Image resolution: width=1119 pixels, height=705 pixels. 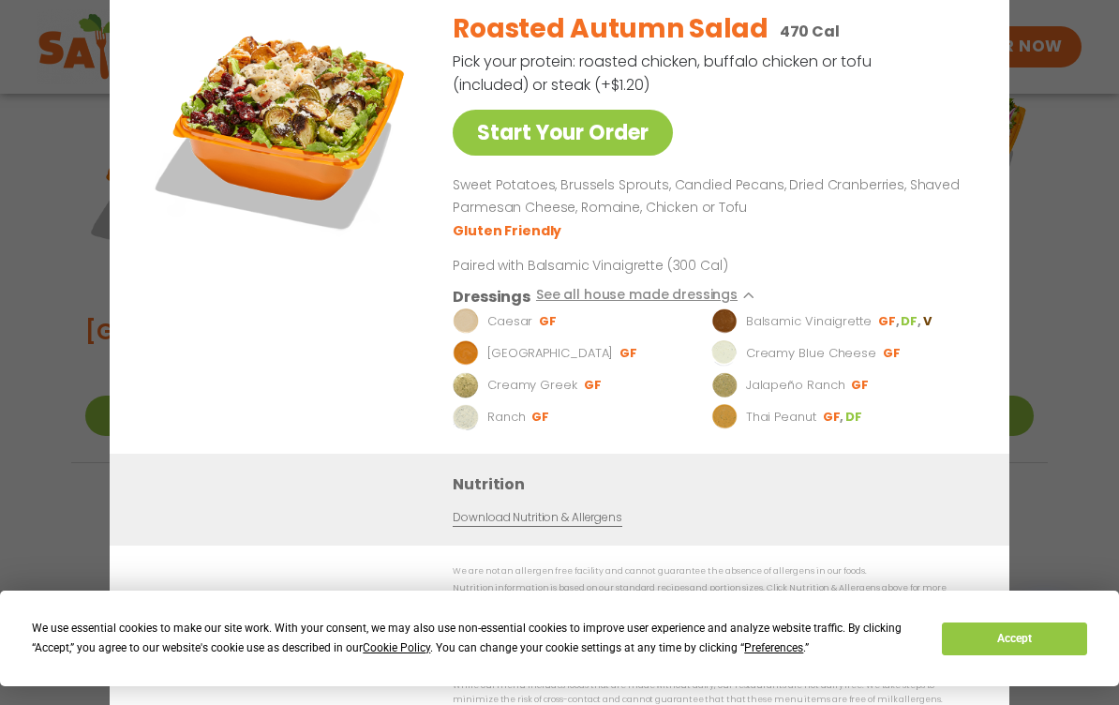 I want to click on h3: Nutrition, so click(x=717, y=483).